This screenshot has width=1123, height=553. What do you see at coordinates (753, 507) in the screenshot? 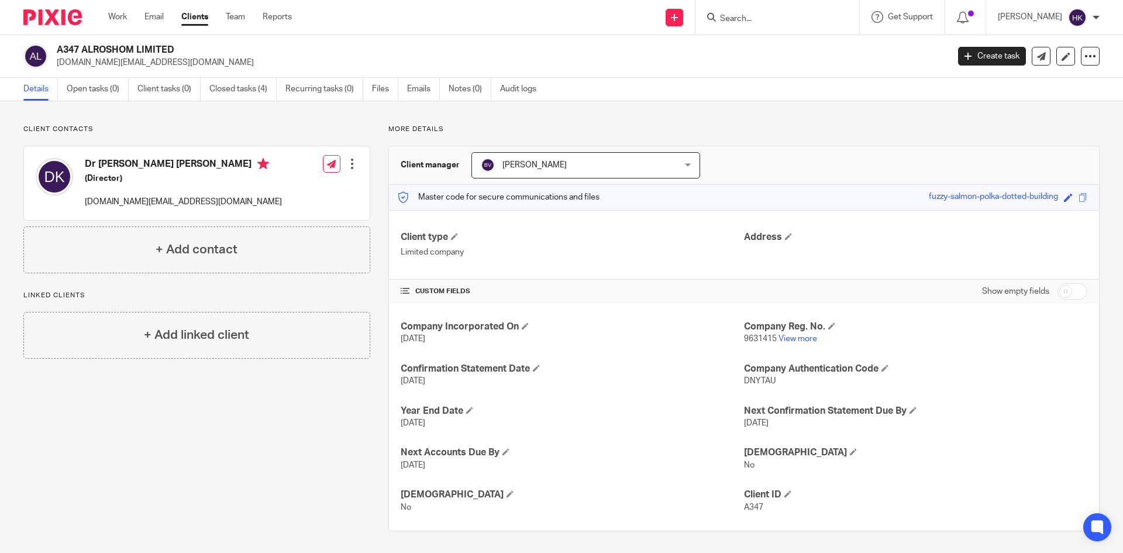
I see `span: A347` at bounding box center [753, 507].